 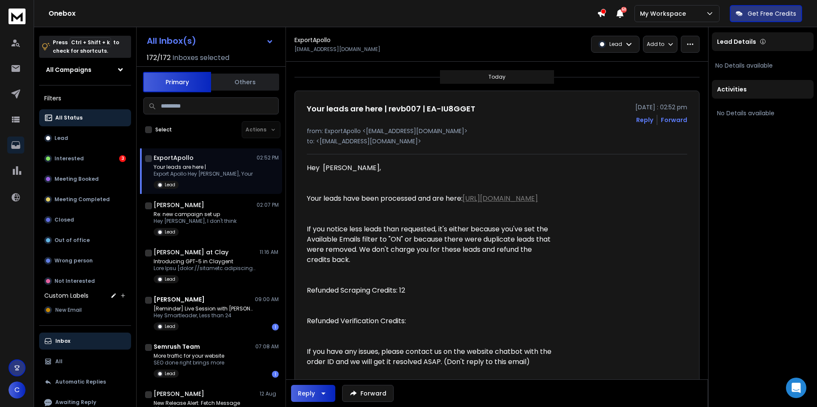 I want to click on h1: All Inbox(s), so click(x=171, y=41).